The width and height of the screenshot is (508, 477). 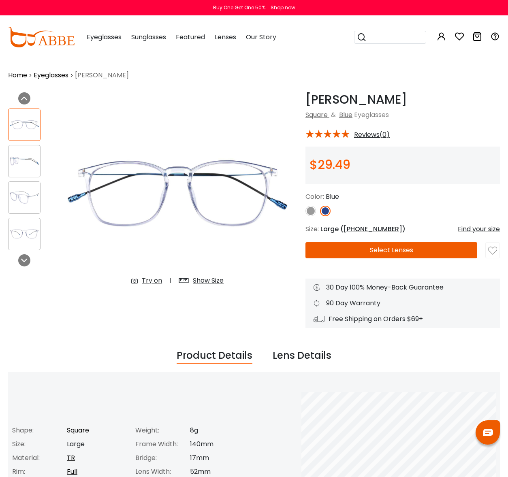 What do you see at coordinates (239, 8) in the screenshot?
I see `div: Buy One Get One 50%` at bounding box center [239, 8].